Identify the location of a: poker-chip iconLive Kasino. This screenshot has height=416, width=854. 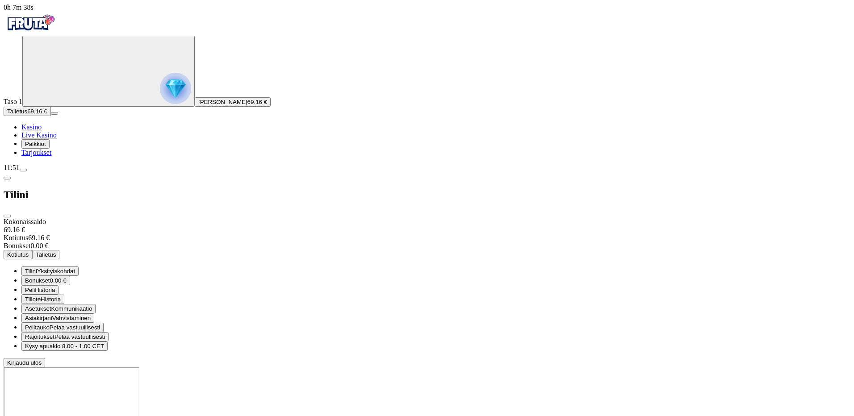
(39, 135).